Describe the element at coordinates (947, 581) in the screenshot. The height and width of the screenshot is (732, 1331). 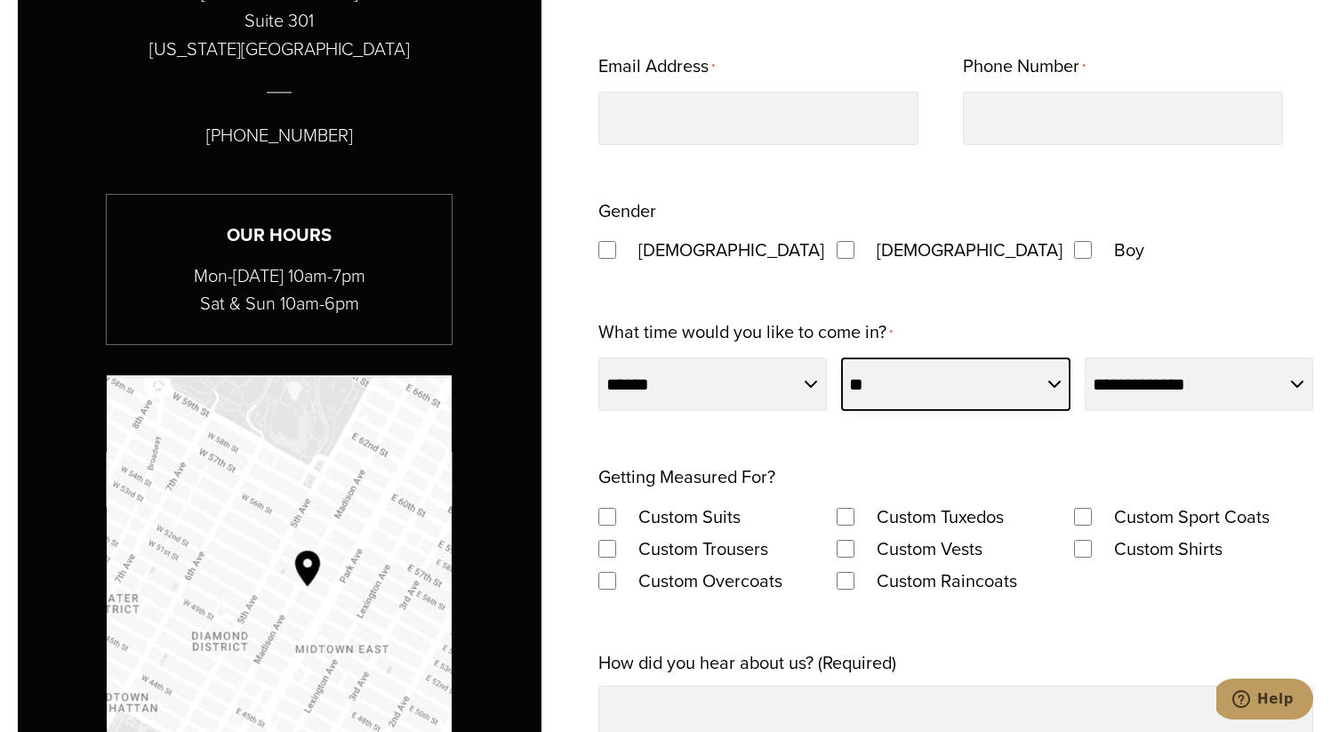
I see `label: Custom Raincoats` at that location.